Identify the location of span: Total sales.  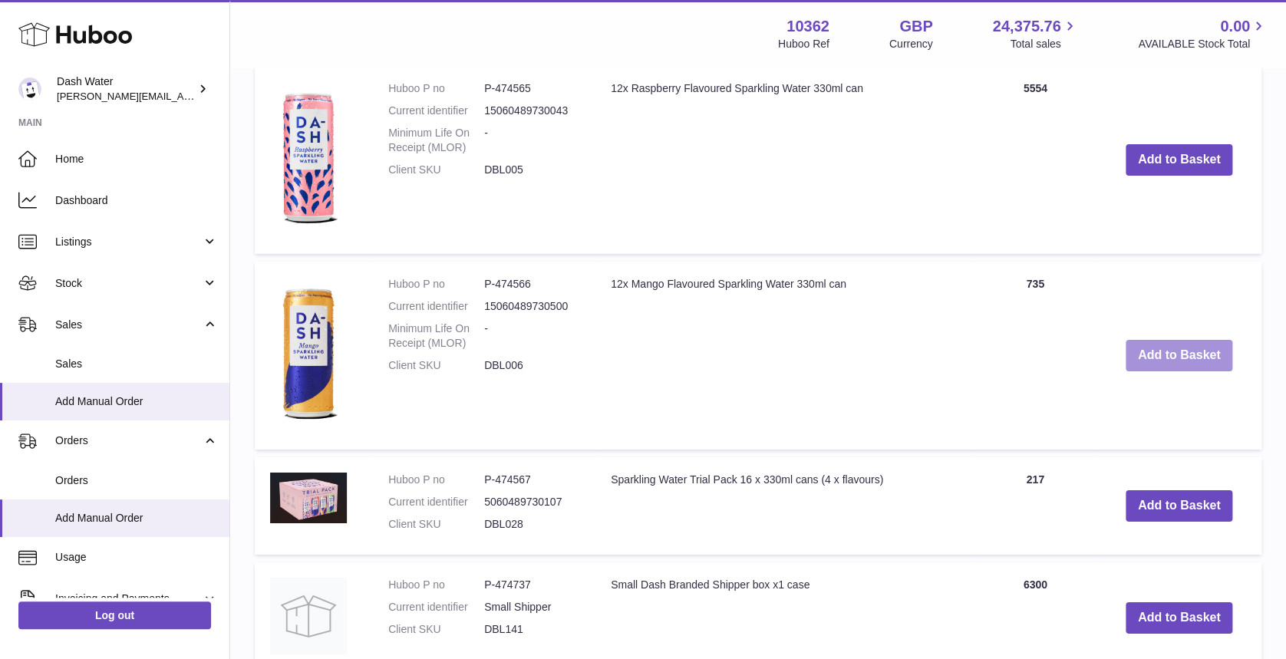
(1044, 44).